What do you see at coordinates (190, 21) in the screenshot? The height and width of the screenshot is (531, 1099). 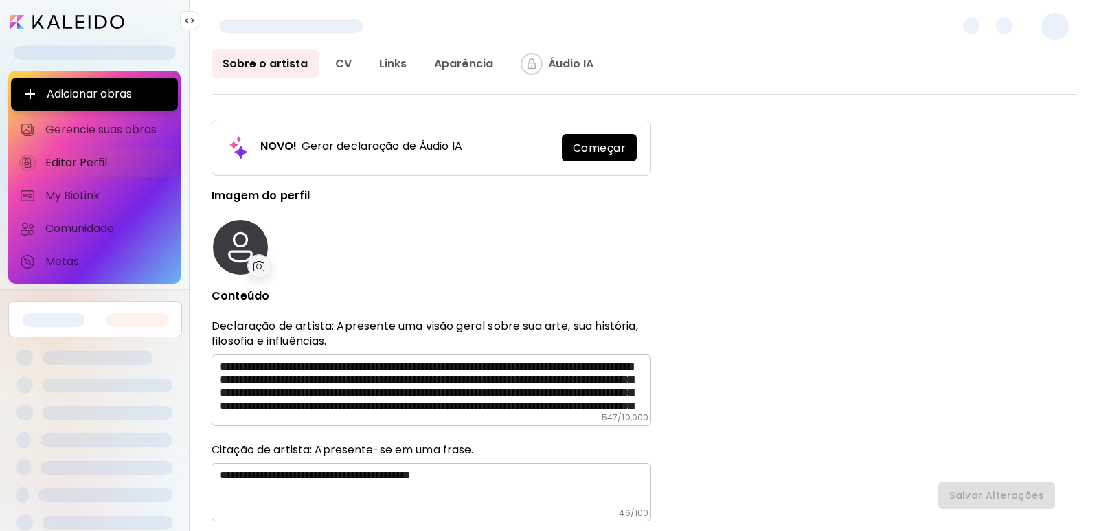 I see `img: collapse` at bounding box center [190, 21].